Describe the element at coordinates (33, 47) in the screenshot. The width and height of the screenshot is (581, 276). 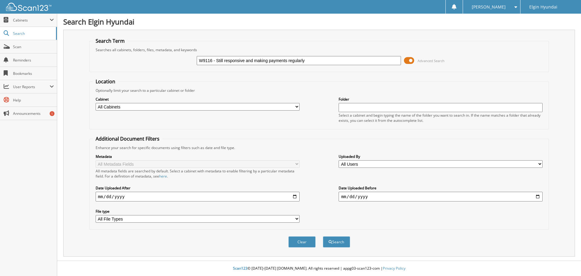
I see `span: Scan` at that location.